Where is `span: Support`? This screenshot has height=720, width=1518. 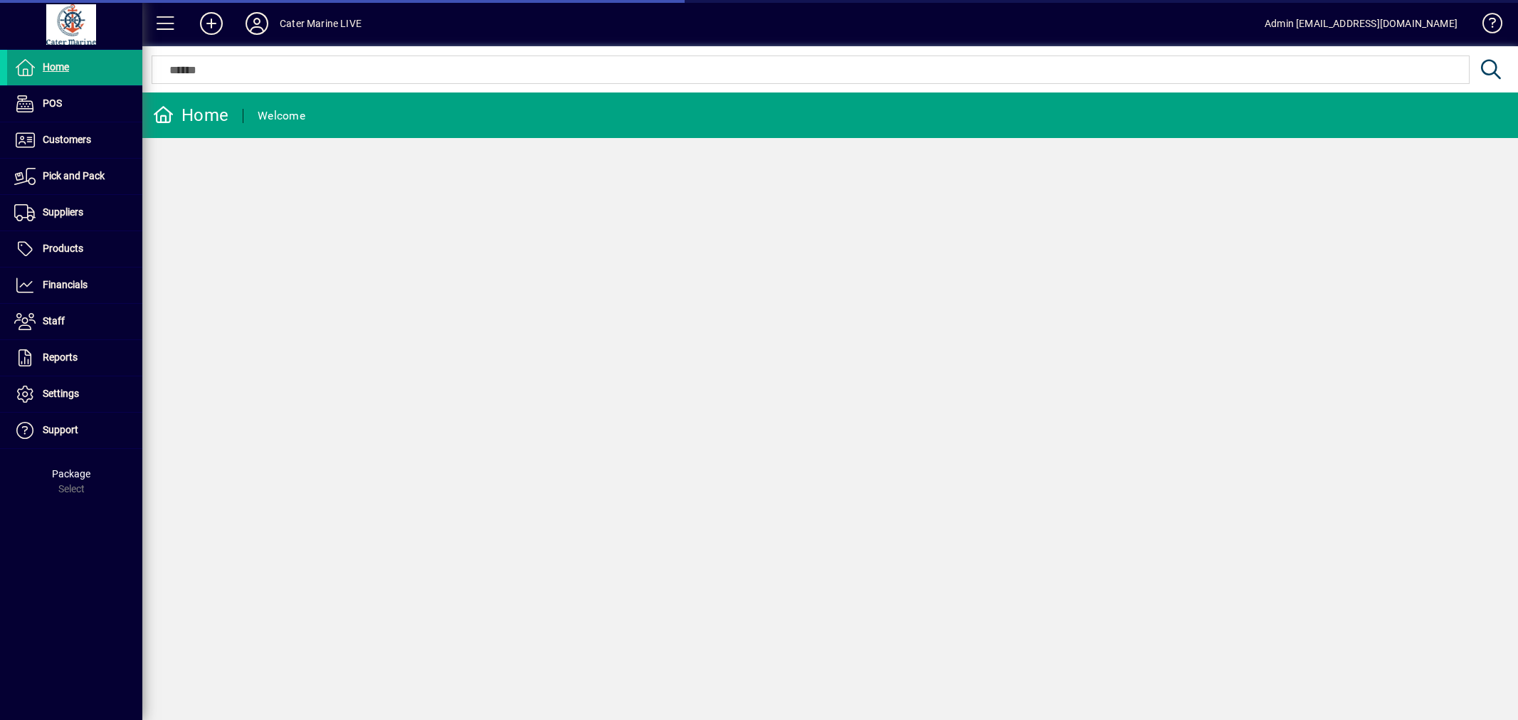
span: Support is located at coordinates (60, 430).